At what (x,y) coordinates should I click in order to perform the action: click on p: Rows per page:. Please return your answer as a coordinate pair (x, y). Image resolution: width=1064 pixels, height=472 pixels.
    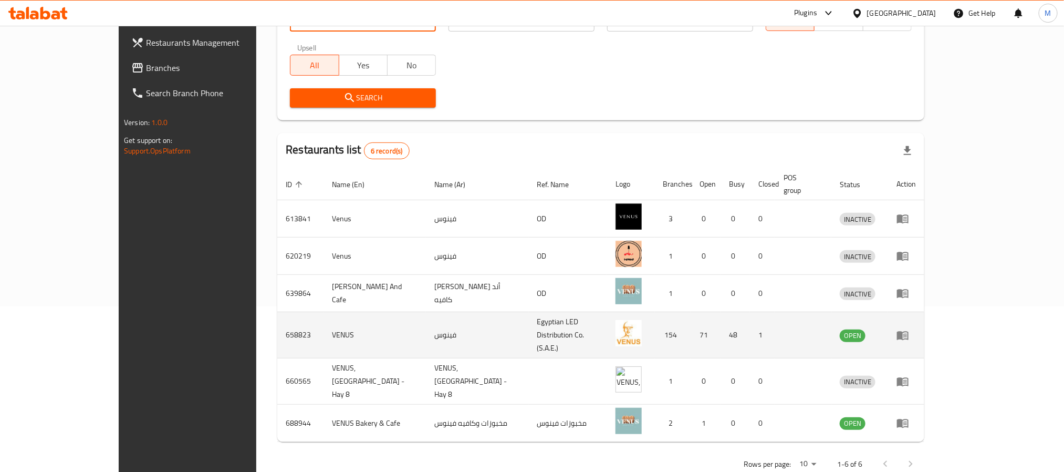
    Looking at the image, I should click on (767, 464).